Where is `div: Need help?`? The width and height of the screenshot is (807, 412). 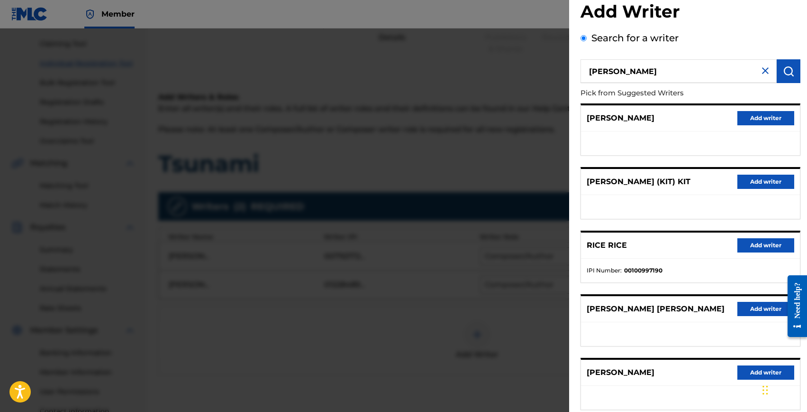
div: Need help? is located at coordinates (17, 32).